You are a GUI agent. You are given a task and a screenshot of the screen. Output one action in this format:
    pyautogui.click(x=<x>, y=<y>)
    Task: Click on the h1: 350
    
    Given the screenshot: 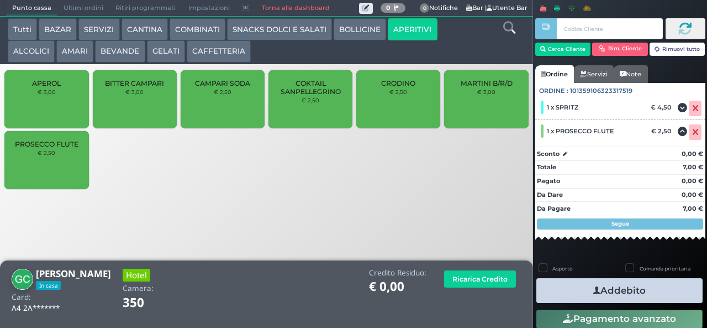 What is the action you would take?
    pyautogui.click(x=149, y=302)
    